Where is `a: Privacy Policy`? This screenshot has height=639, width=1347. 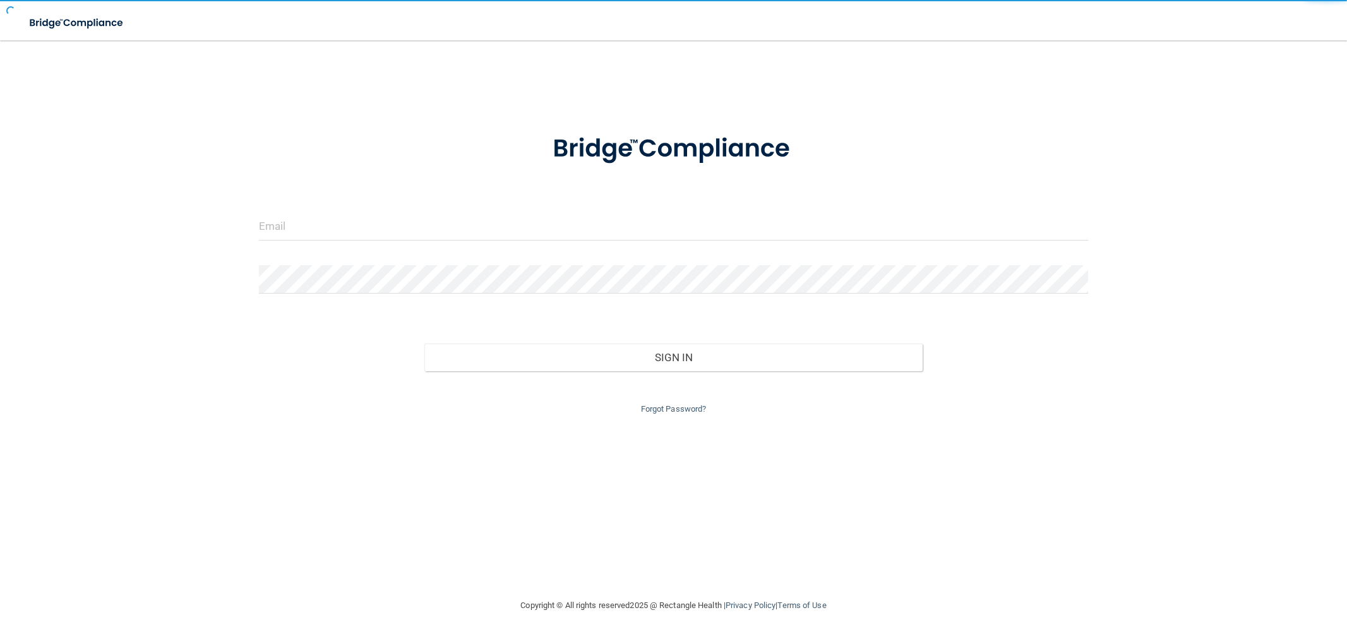 a: Privacy Policy is located at coordinates (750, 605).